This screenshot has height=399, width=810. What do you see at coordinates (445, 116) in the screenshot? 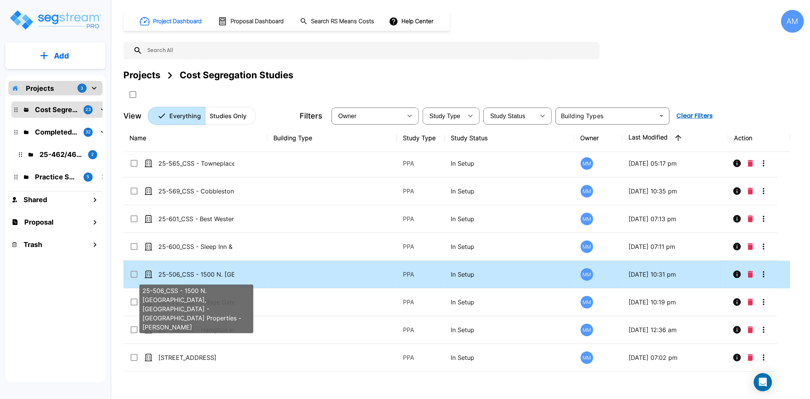
I see `span: Study Type` at bounding box center [445, 116].